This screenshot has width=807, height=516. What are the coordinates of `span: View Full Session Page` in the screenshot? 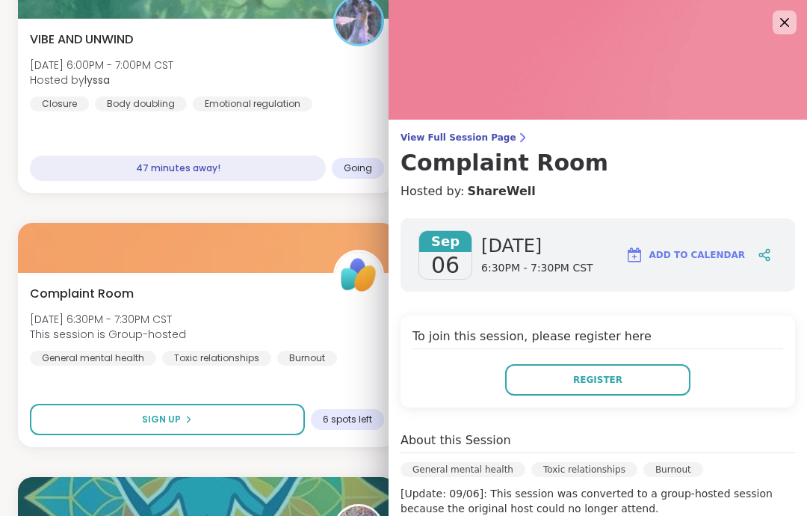 It's located at (598, 138).